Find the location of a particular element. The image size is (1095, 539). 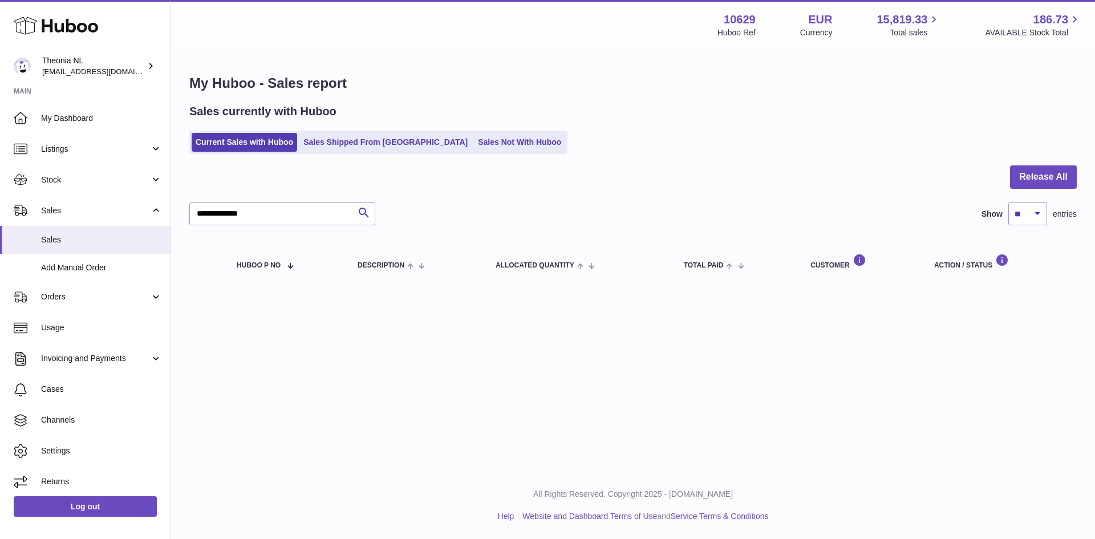

h1: My Huboo - Sales report is located at coordinates (633, 83).